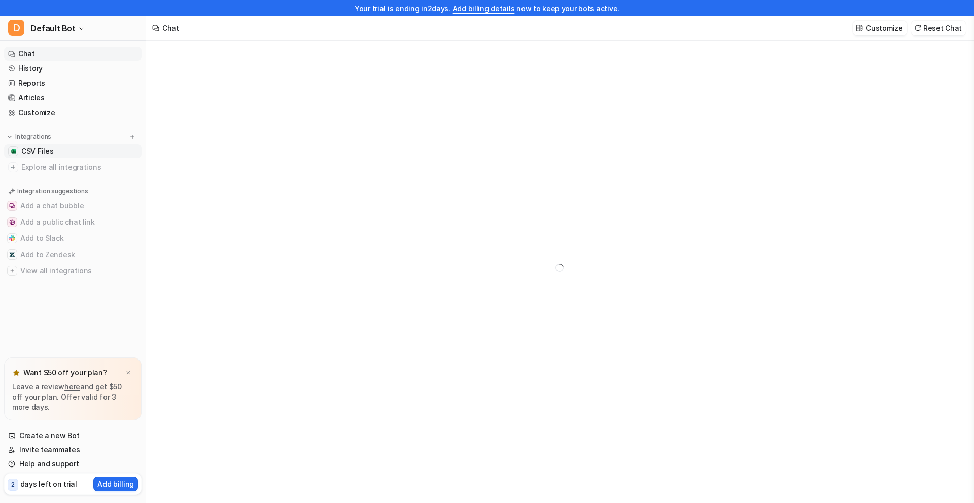 The width and height of the screenshot is (974, 503). Describe the element at coordinates (52, 191) in the screenshot. I see `p: Integration suggestions` at that location.